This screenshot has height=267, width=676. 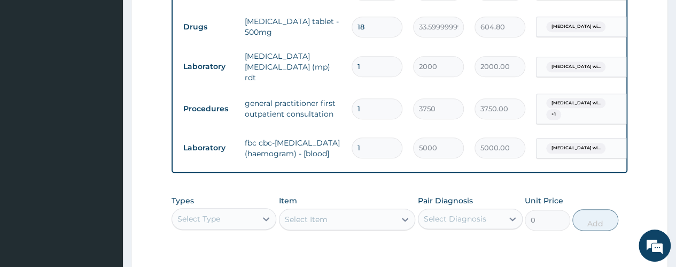 What do you see at coordinates (104, 183) in the screenshot?
I see `textarea: Type your message and hit 'Enter'` at bounding box center [104, 183].